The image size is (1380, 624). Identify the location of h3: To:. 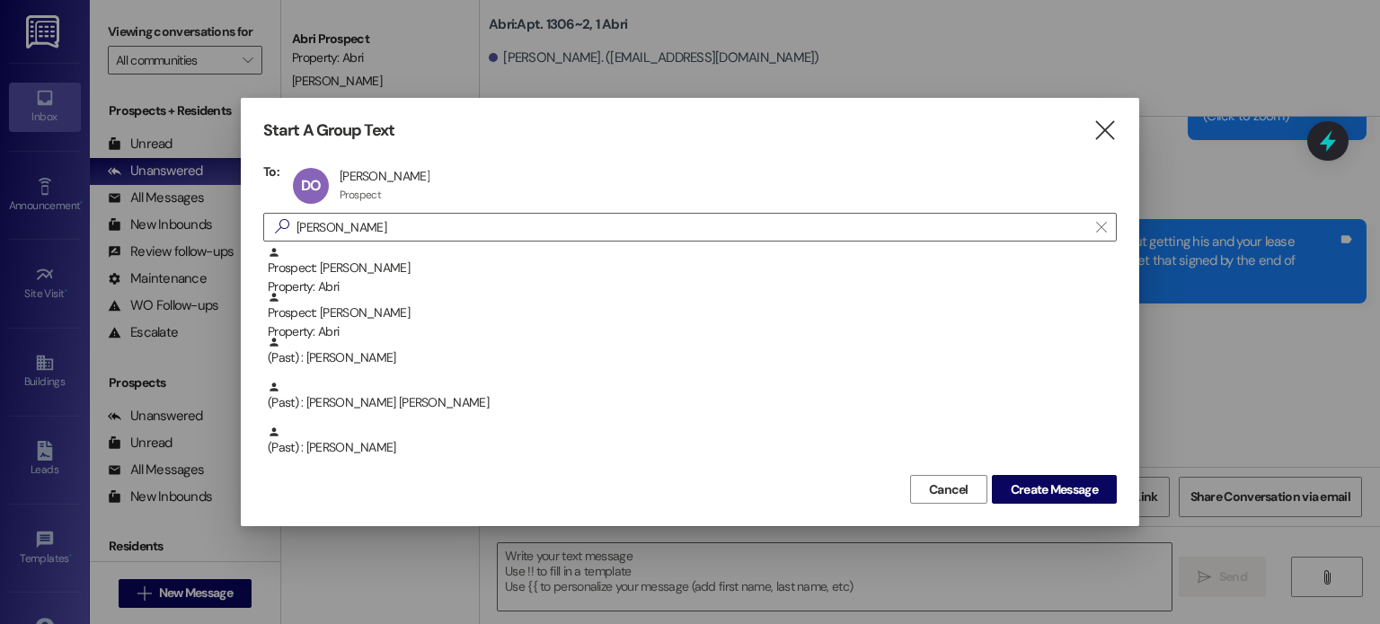
(271, 172).